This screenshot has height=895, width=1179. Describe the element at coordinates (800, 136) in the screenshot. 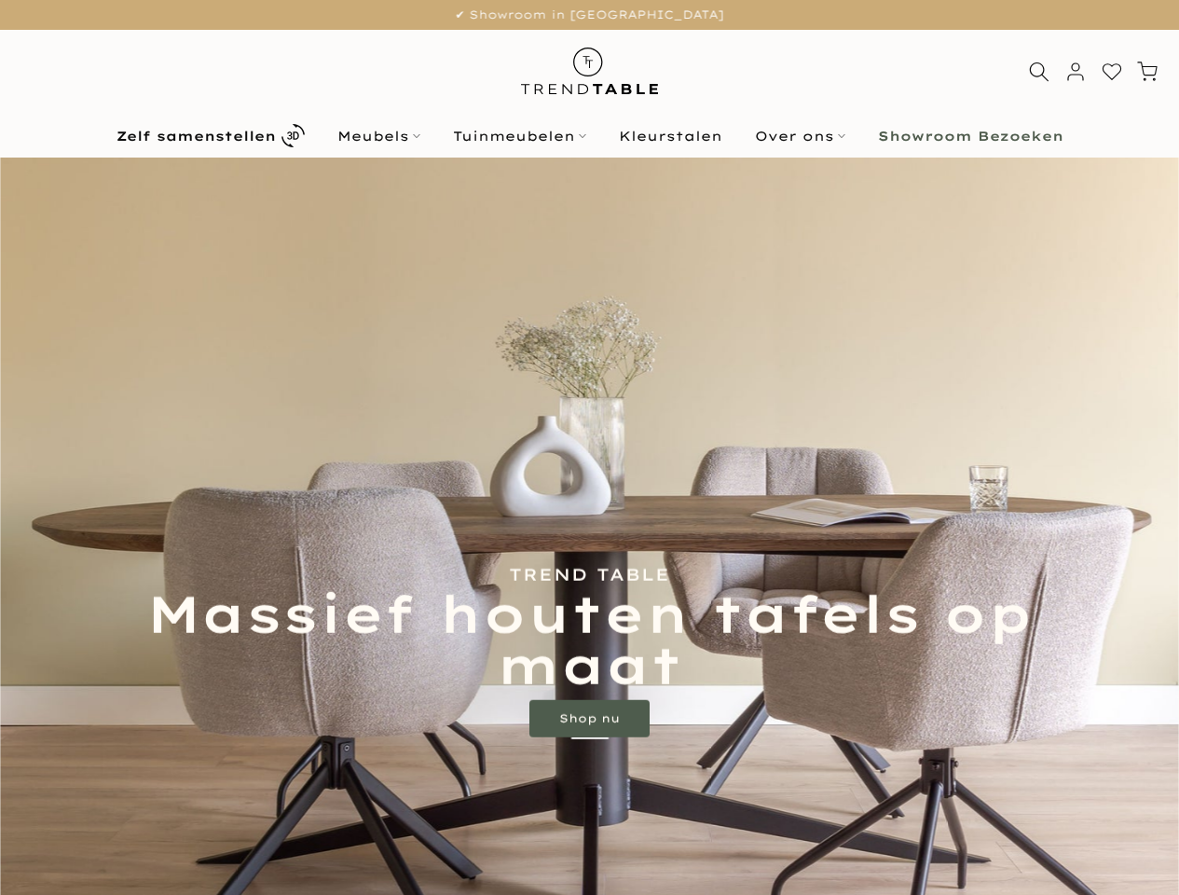

I see `a: Over ons` at that location.